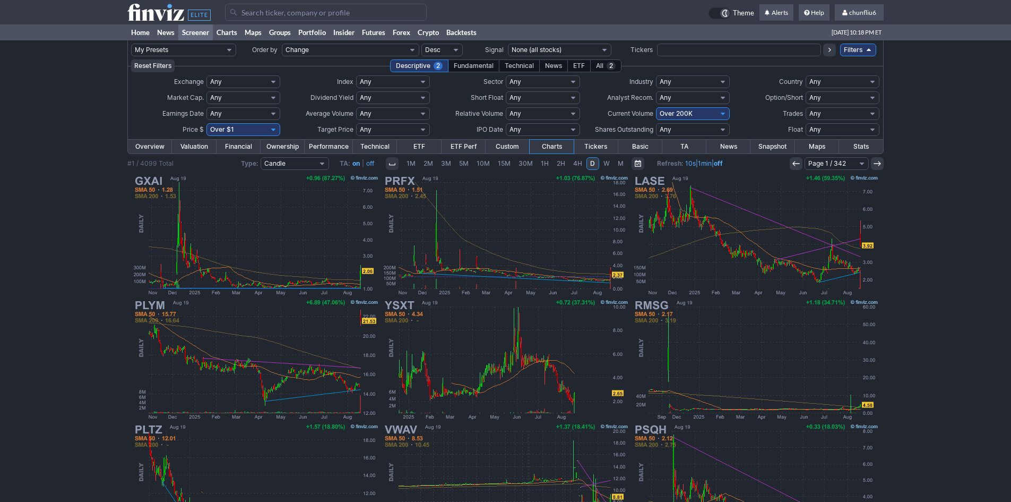 The height and width of the screenshot is (502, 1011). I want to click on a: 2H, so click(561, 164).